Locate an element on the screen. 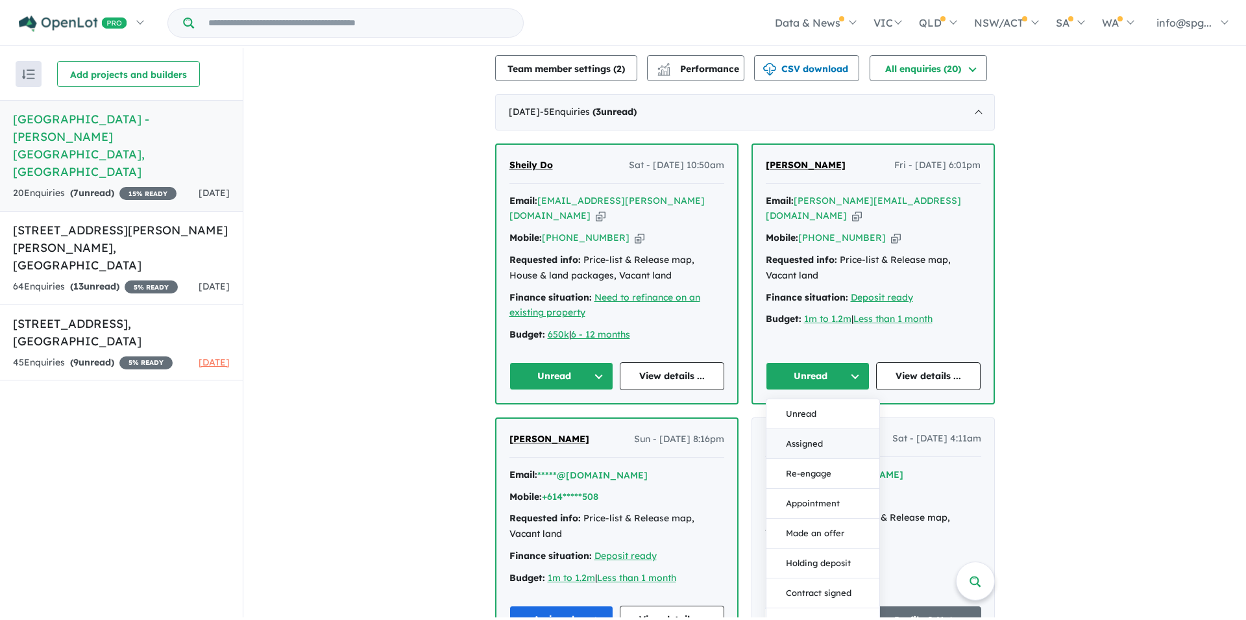 This screenshot has width=1246, height=620. img: Openlot PRO Logo White is located at coordinates (73, 23).